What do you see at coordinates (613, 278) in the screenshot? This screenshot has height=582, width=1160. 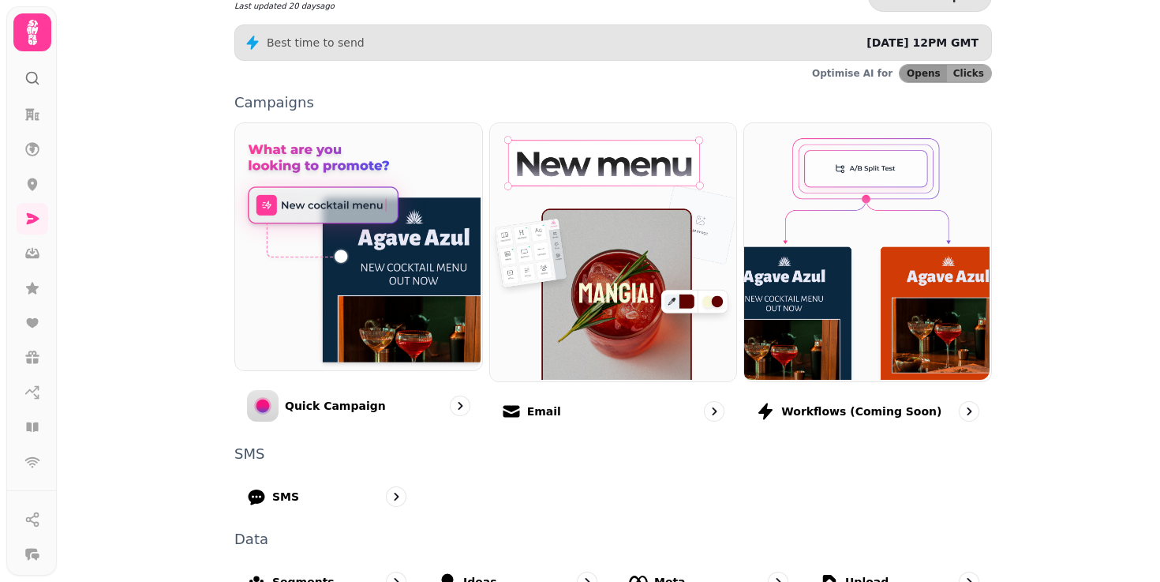 I see `a: EmailEmail` at bounding box center [613, 278].